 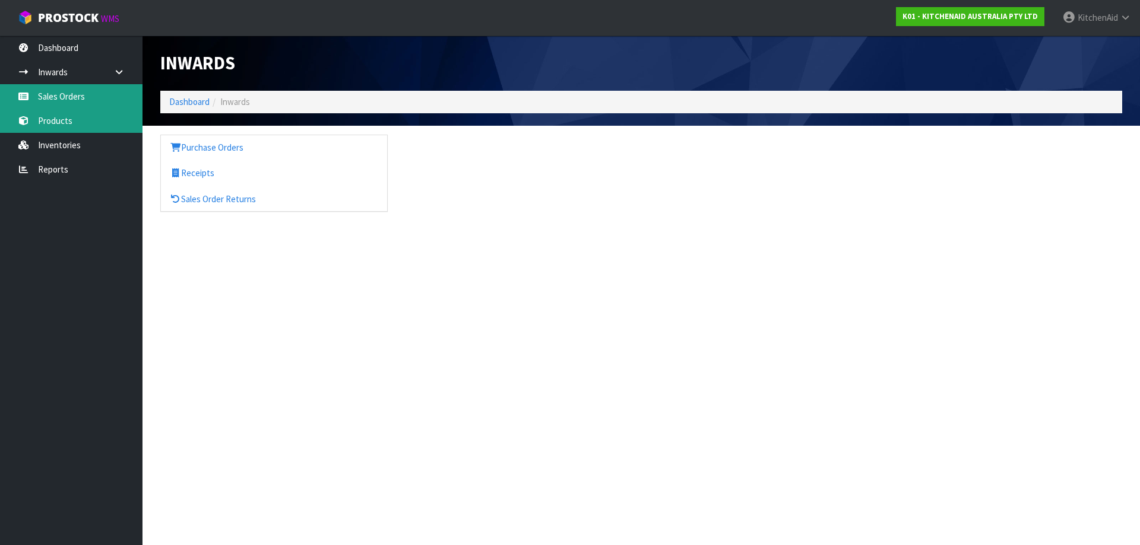 I want to click on a: Purchase Orders, so click(x=274, y=147).